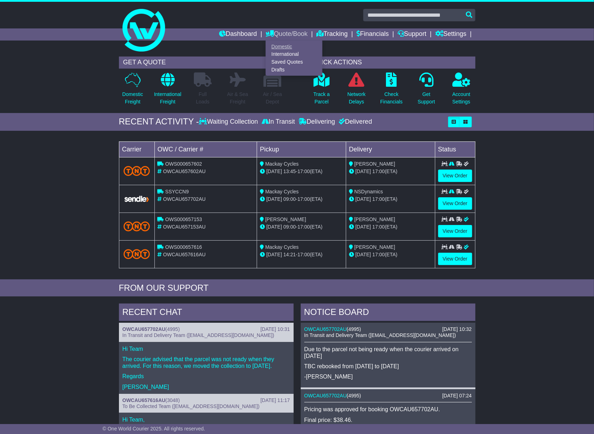 The image size is (594, 434). What do you see at coordinates (177, 191) in the screenshot?
I see `span: SSYCCN9` at bounding box center [177, 191].